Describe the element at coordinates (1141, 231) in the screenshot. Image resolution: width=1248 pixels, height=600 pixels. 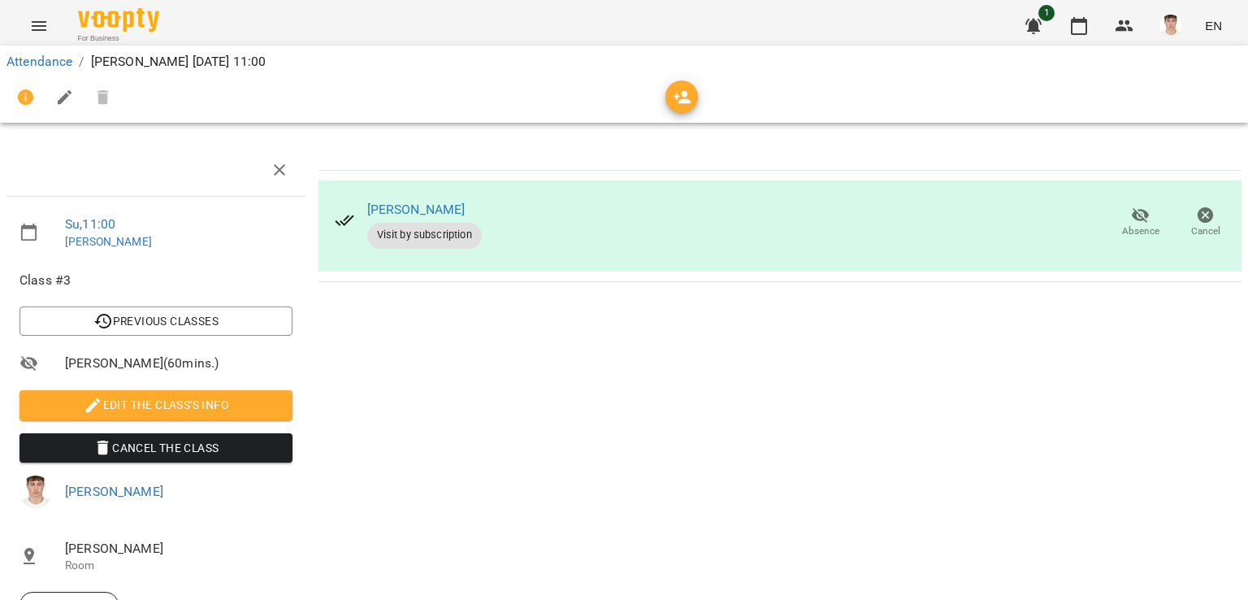
I see `span: Absence` at that location.